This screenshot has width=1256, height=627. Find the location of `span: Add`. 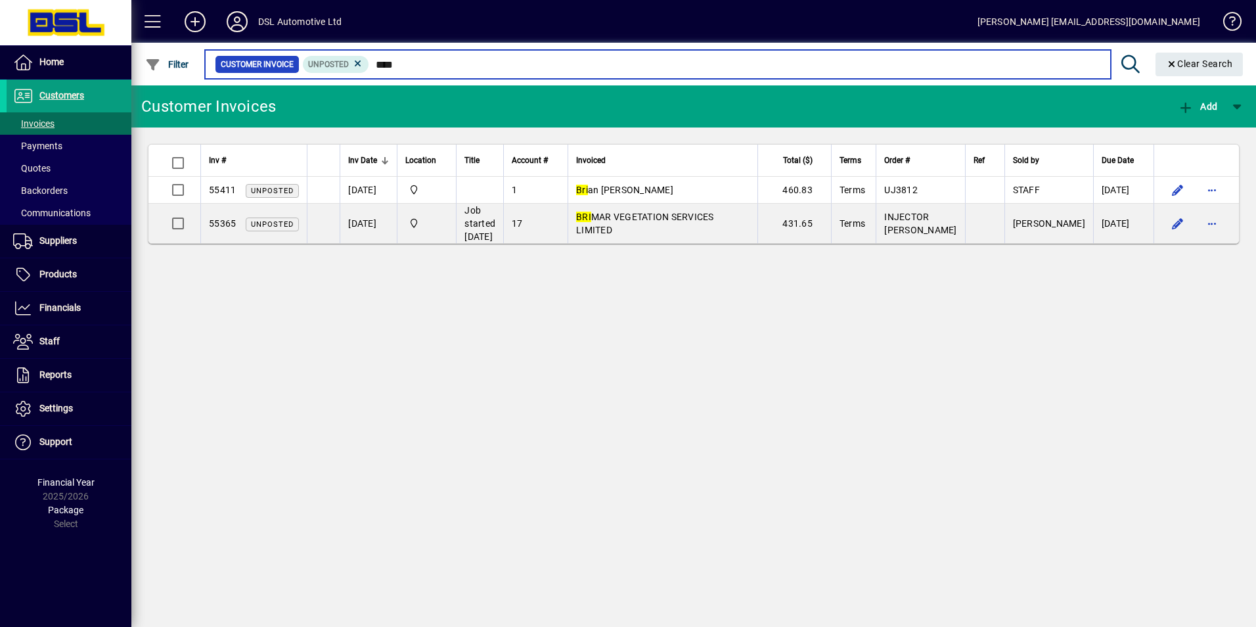

span: Add is located at coordinates (1198, 106).